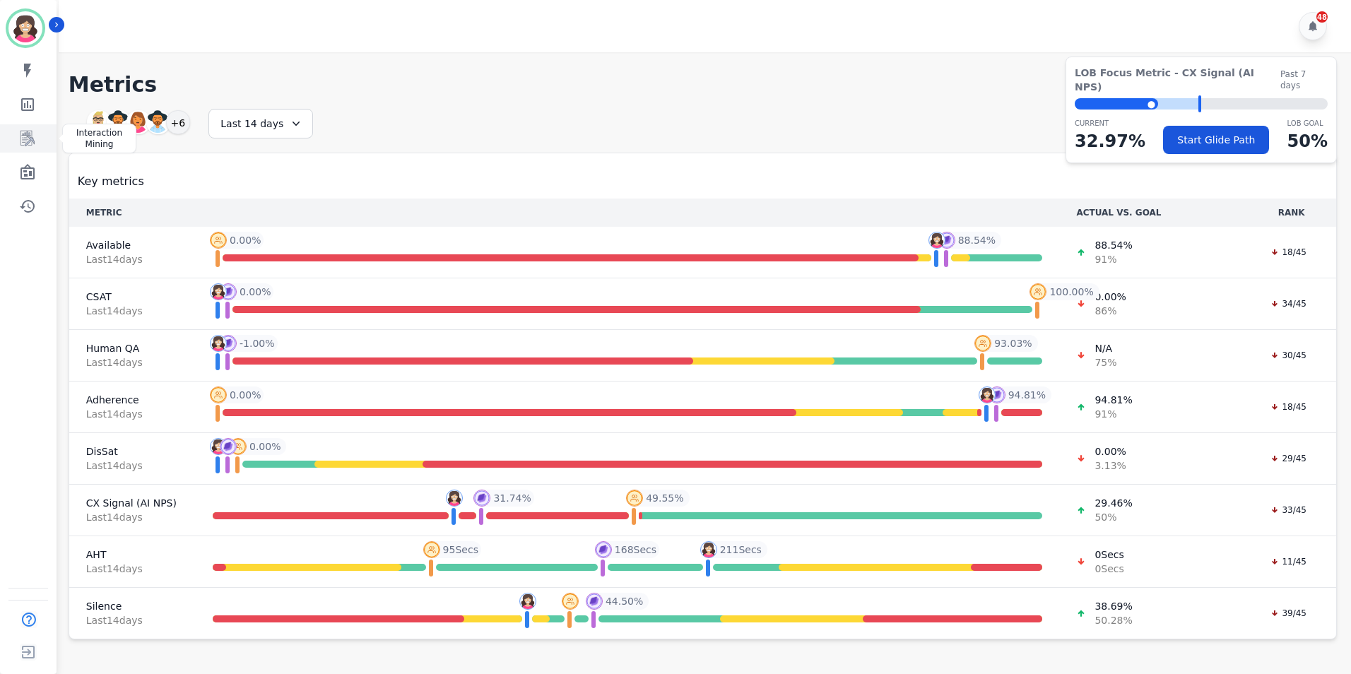  Describe the element at coordinates (132, 400) in the screenshot. I see `span: Adherence` at that location.